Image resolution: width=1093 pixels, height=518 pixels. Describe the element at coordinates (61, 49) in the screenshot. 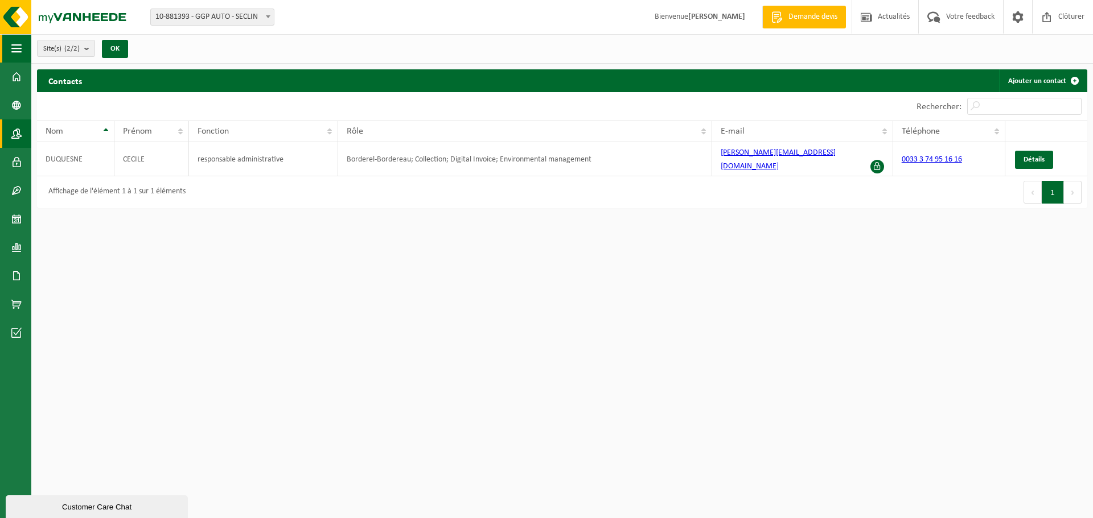

I see `span: Site(s)` at that location.